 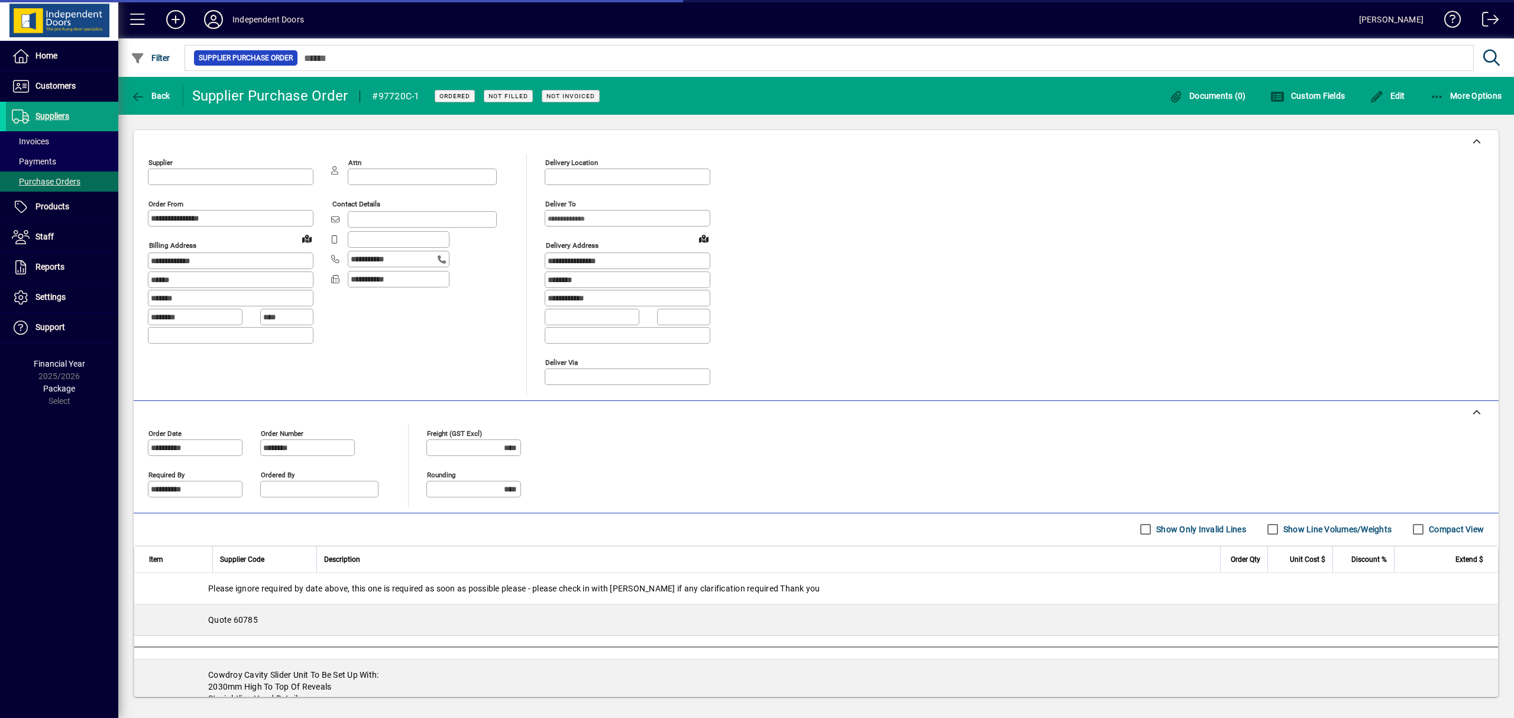 What do you see at coordinates (441, 474) in the screenshot?
I see `mat-label: Rounding` at bounding box center [441, 474].